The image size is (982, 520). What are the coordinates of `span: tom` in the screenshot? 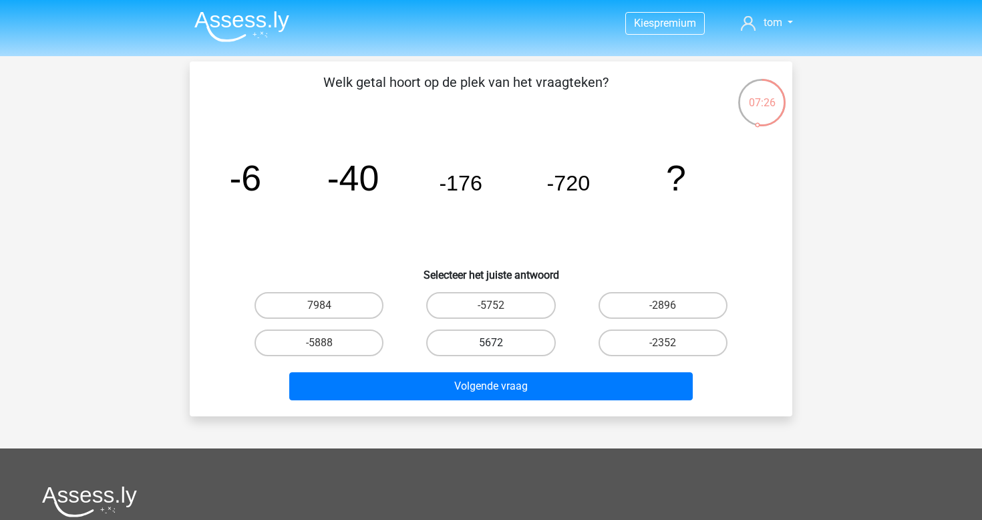 It's located at (773, 22).